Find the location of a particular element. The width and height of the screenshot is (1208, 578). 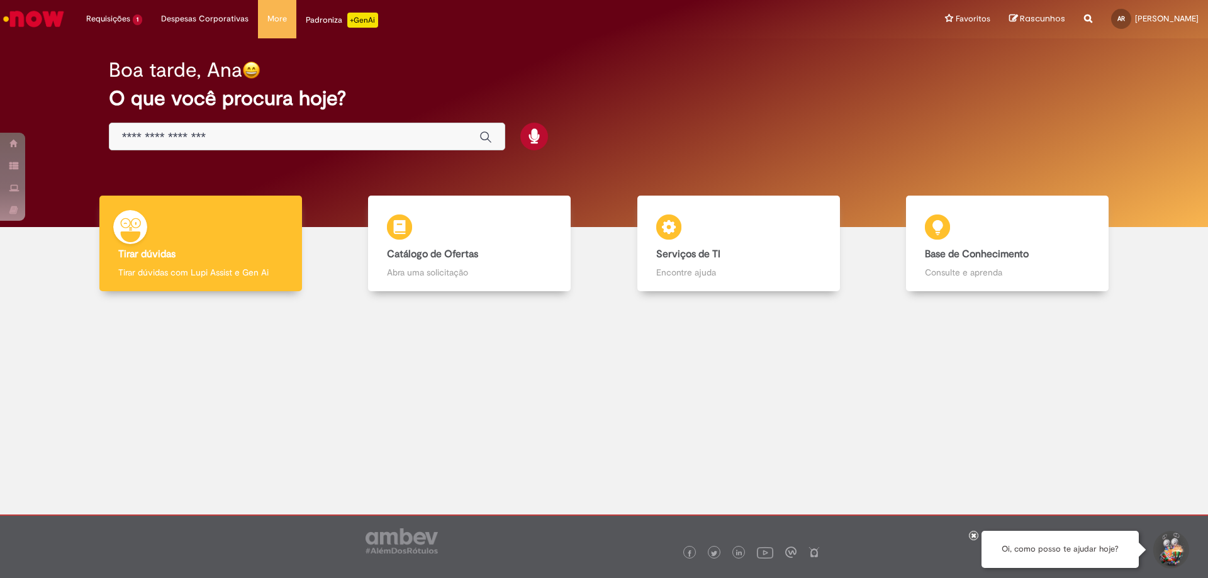

p: Encontre ajuda is located at coordinates (739, 272).